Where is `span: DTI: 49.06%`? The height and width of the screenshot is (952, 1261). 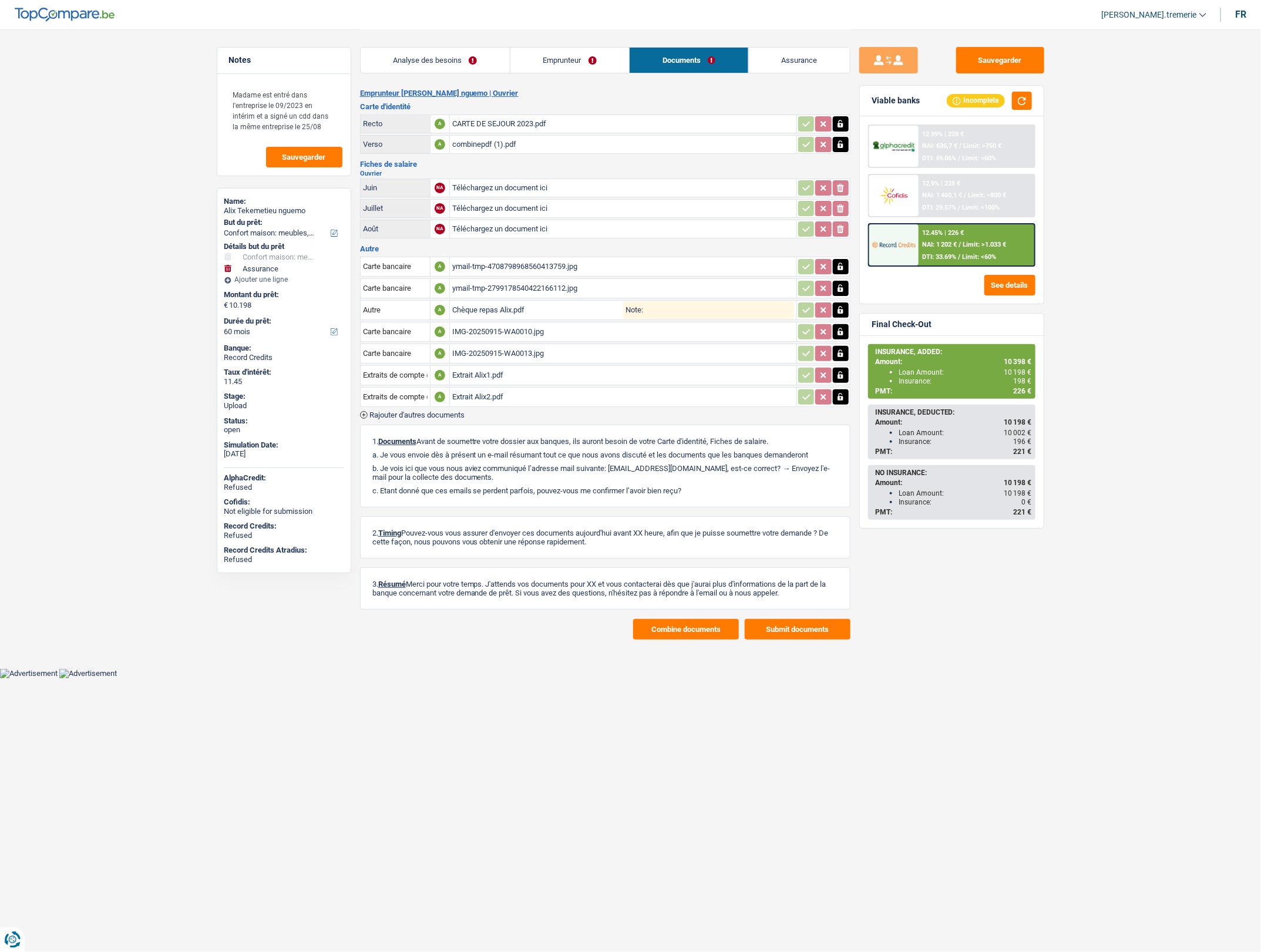 span: DTI: 49.06% is located at coordinates (939, 158).